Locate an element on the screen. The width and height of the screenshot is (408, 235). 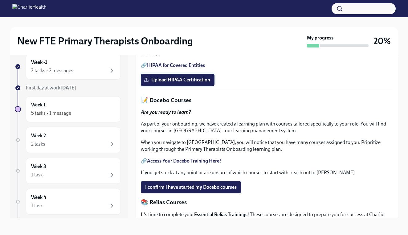
p: It's time to complete your ! These courses are designed to prepare you for success at Charlie Hea... is located at coordinates (267, 221).